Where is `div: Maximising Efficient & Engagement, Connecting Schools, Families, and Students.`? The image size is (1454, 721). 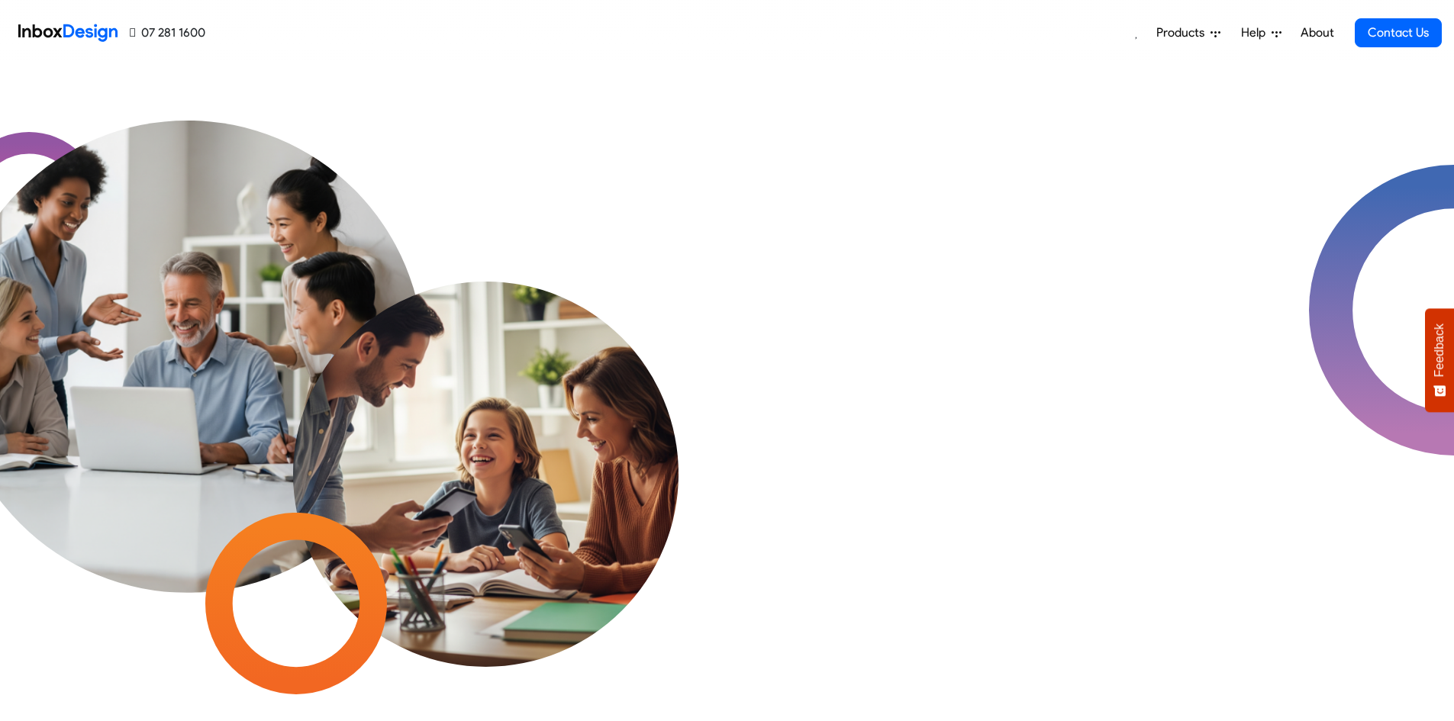 div: Maximising Efficient & Engagement, Connecting Schools, Families, and Students. is located at coordinates (923, 394).